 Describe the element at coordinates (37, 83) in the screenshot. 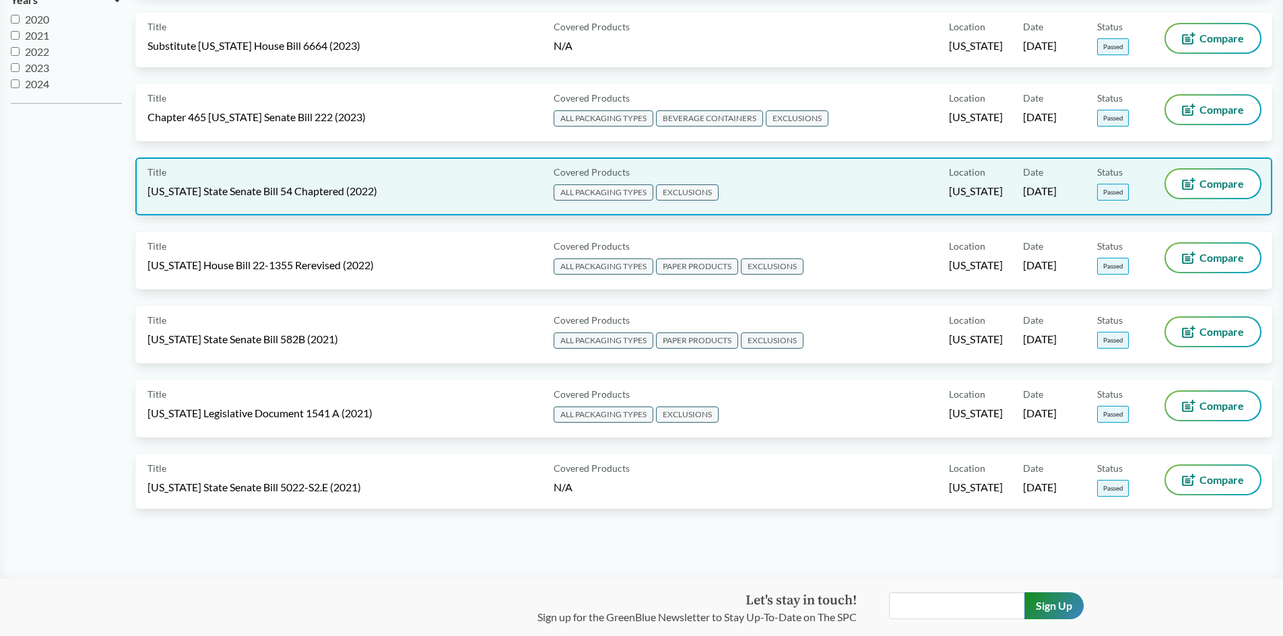

I see `span: 2024` at that location.